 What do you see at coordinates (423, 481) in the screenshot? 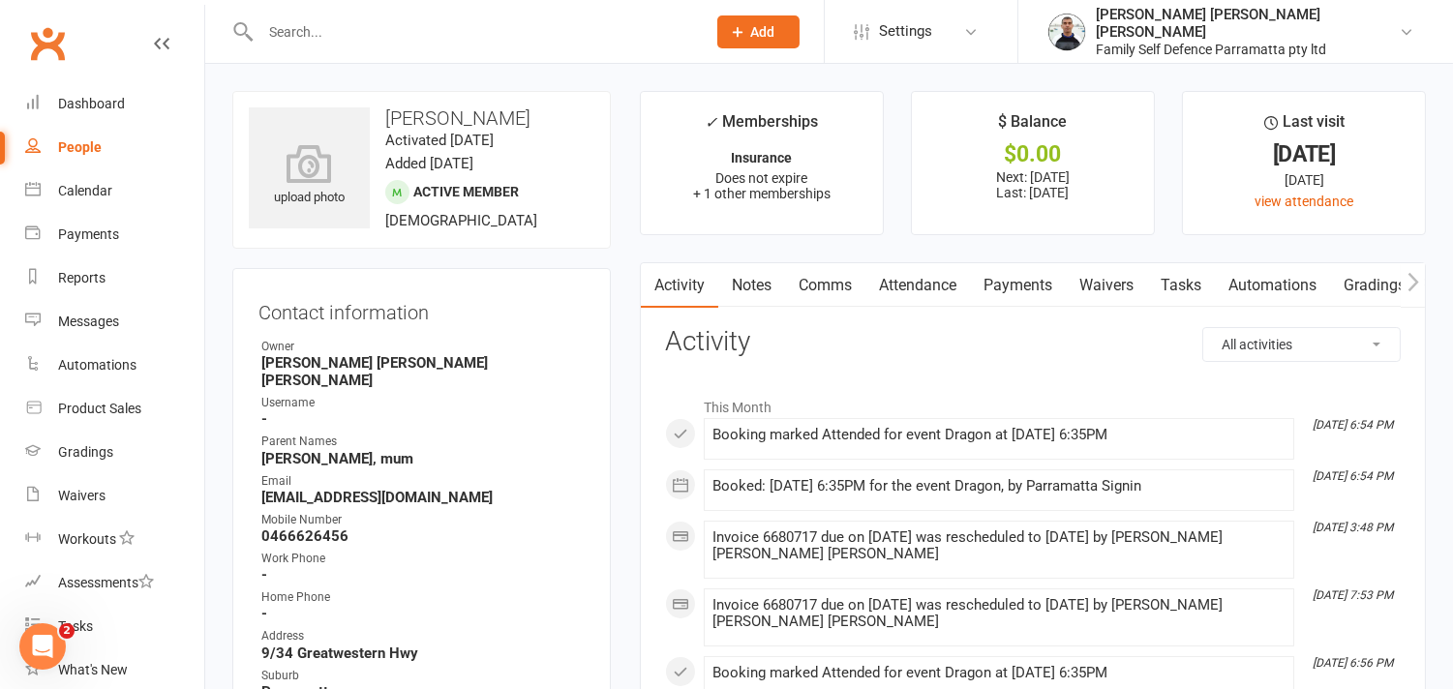
I see `div: Email` at bounding box center [423, 481].